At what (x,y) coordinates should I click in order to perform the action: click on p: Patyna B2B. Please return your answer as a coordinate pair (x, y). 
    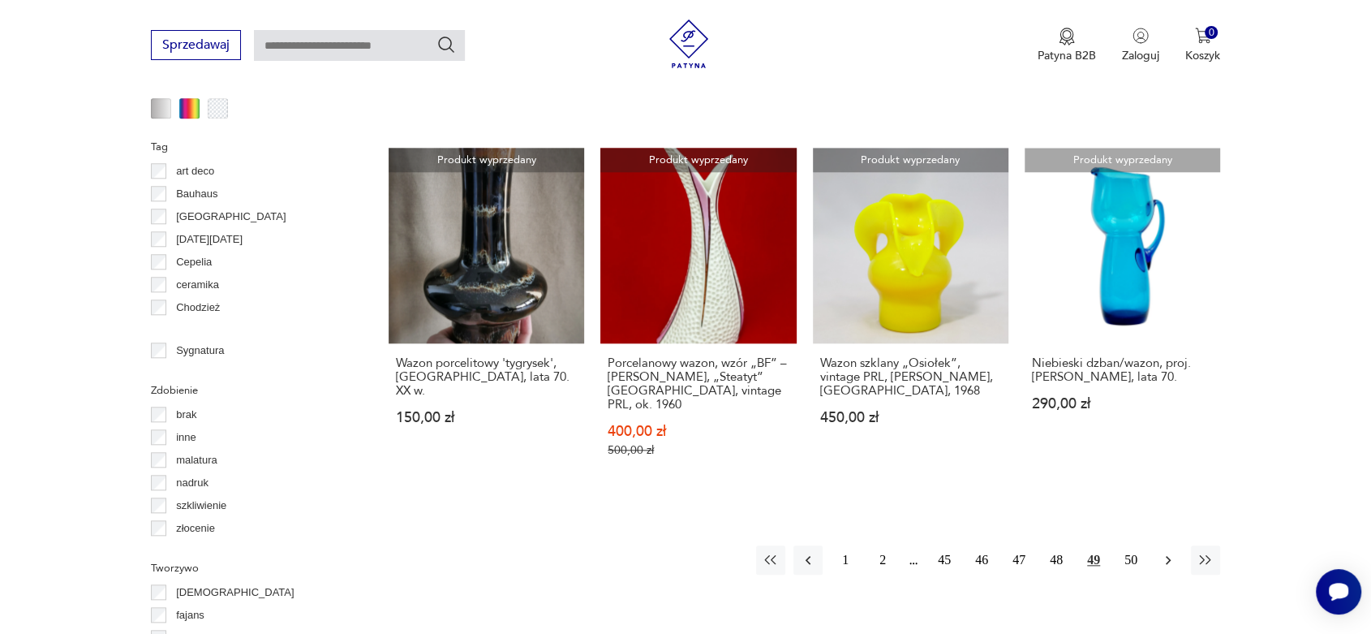
    Looking at the image, I should click on (1067, 55).